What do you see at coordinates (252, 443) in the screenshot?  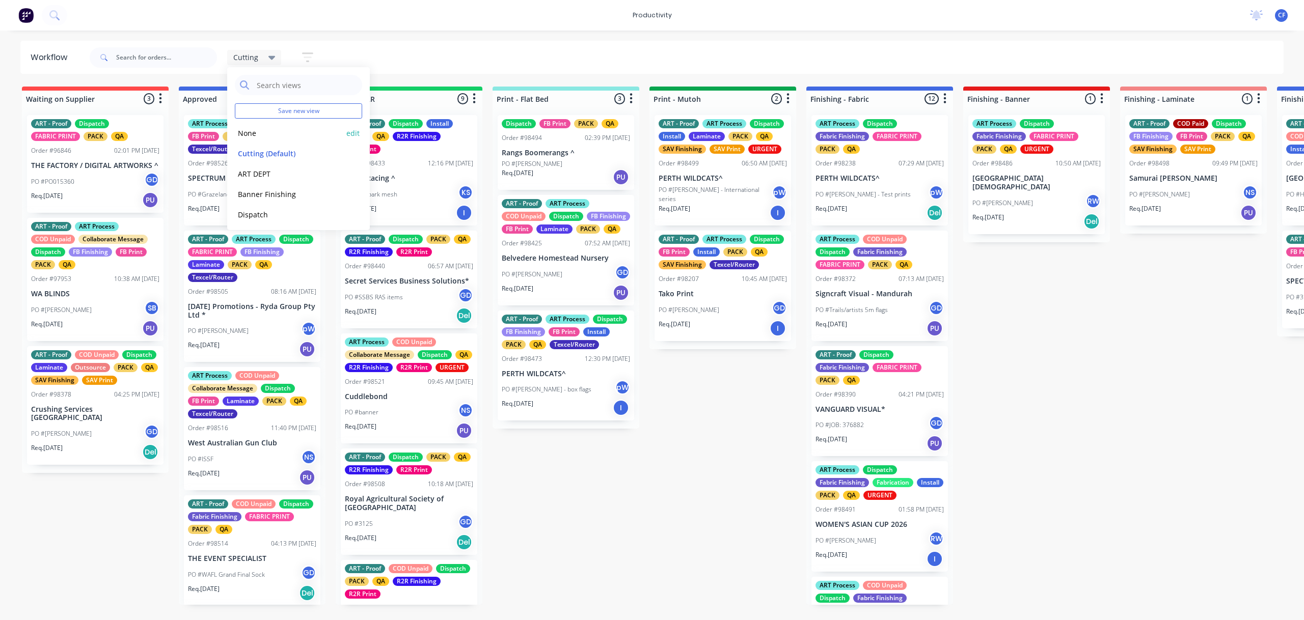 I see `p: West Australian Gun Club` at bounding box center [252, 443].